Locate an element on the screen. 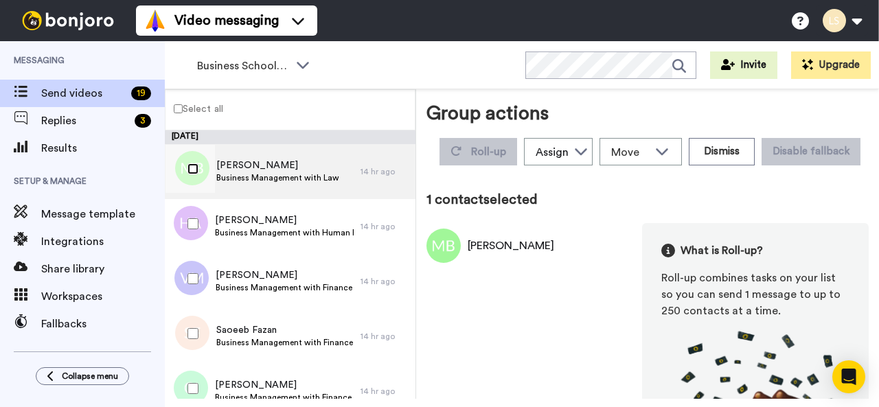  div: 1 contact selected is located at coordinates (648, 200).